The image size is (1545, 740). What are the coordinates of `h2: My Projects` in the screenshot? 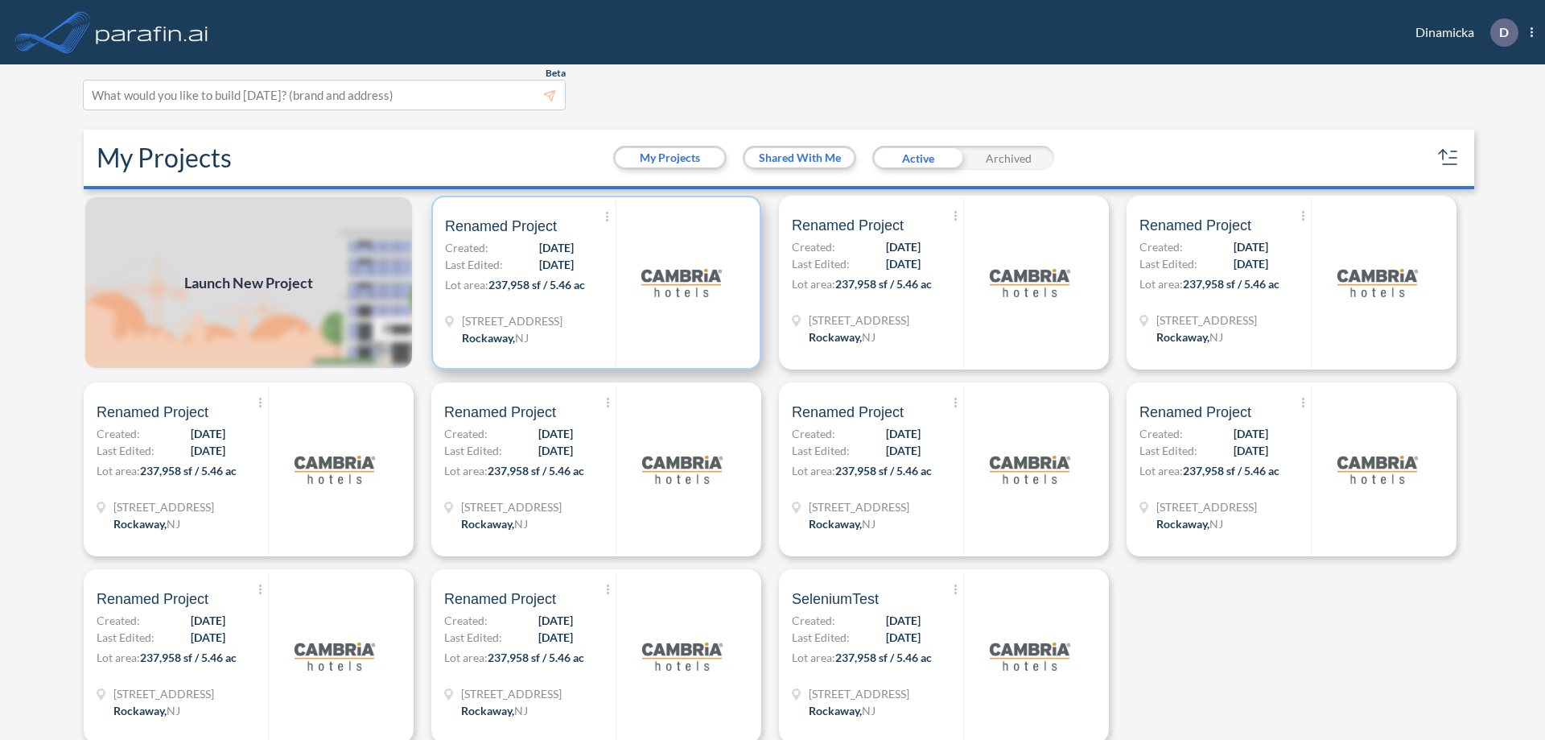 It's located at (164, 158).